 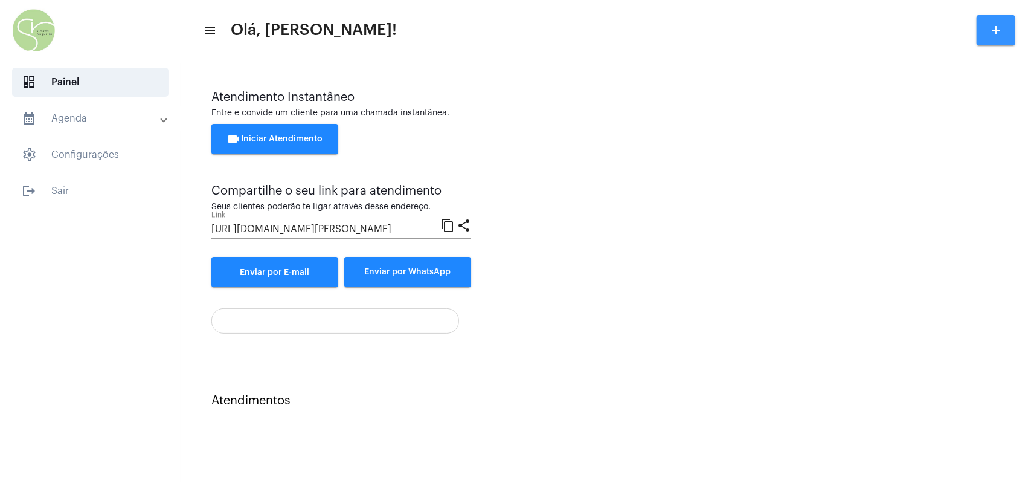 I want to click on button: Enviar por WhatsApp, so click(x=408, y=272).